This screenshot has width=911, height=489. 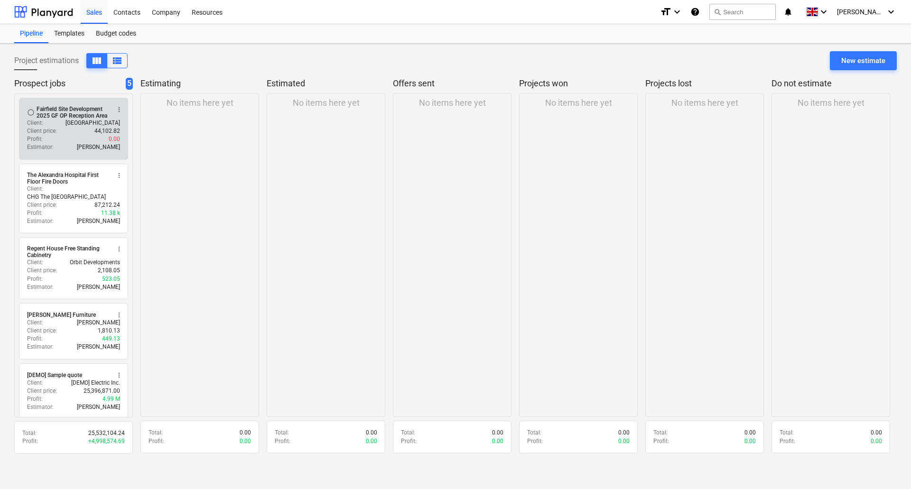 I want to click on p: 44,102.82, so click(x=107, y=131).